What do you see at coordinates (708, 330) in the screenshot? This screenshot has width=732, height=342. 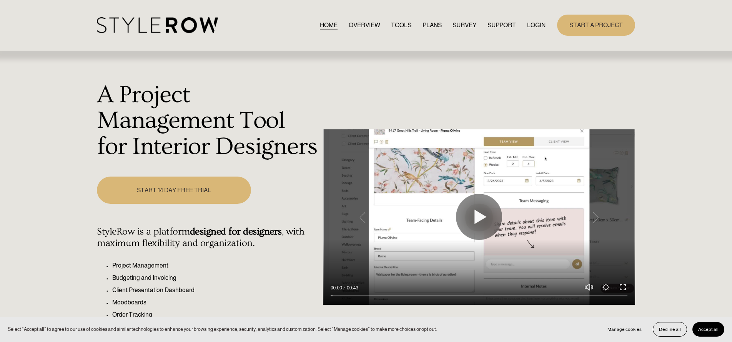 I see `button: Accept all` at bounding box center [708, 330].